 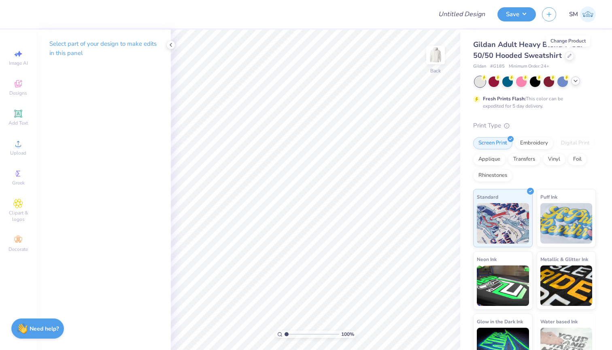 I want to click on div: Change Product, so click(x=568, y=41).